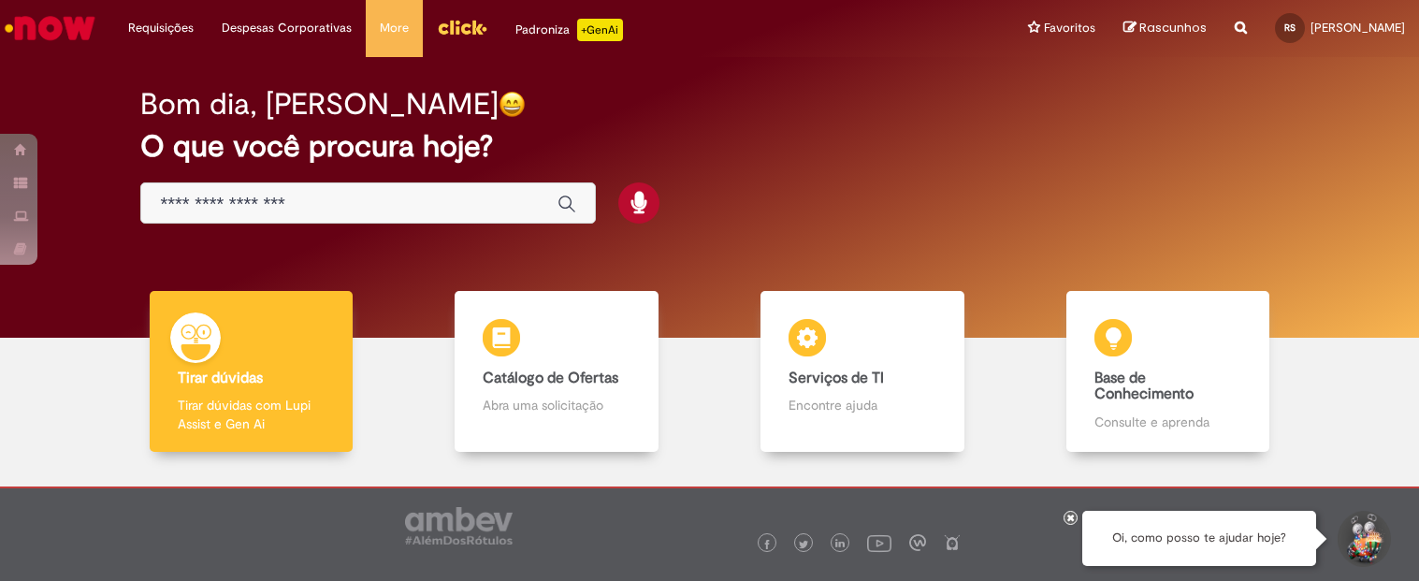  Describe the element at coordinates (220, 378) in the screenshot. I see `b: Tirar dúvidas` at that location.